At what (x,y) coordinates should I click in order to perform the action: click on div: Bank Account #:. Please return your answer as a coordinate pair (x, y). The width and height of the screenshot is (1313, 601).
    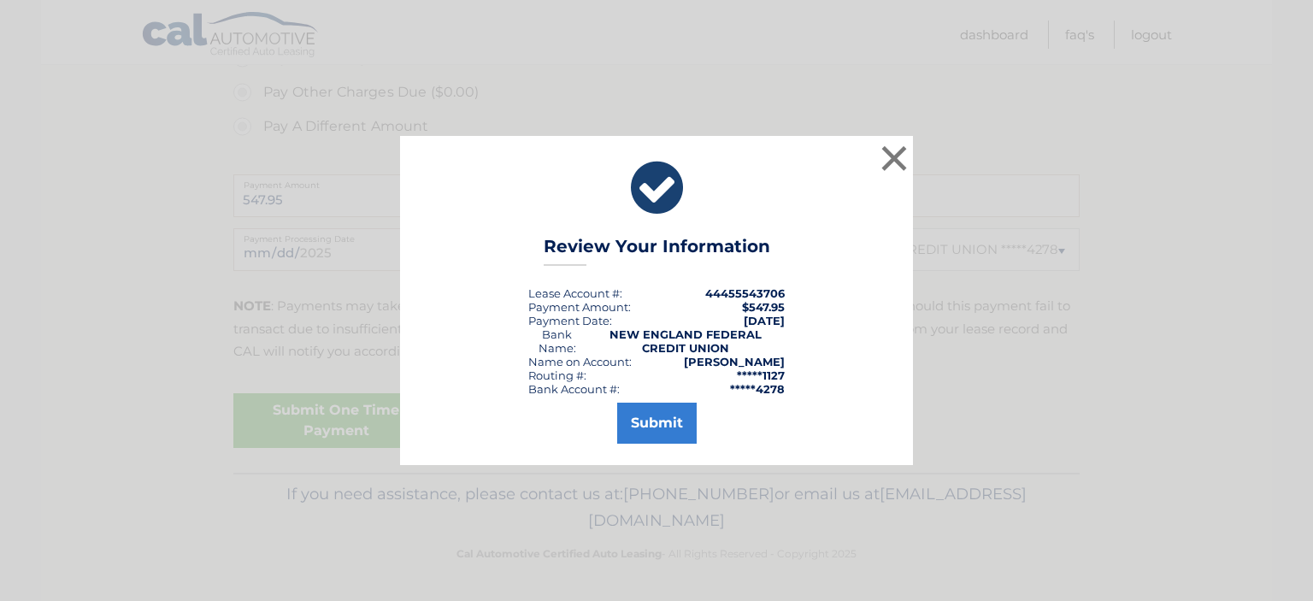
    Looking at the image, I should click on (574, 389).